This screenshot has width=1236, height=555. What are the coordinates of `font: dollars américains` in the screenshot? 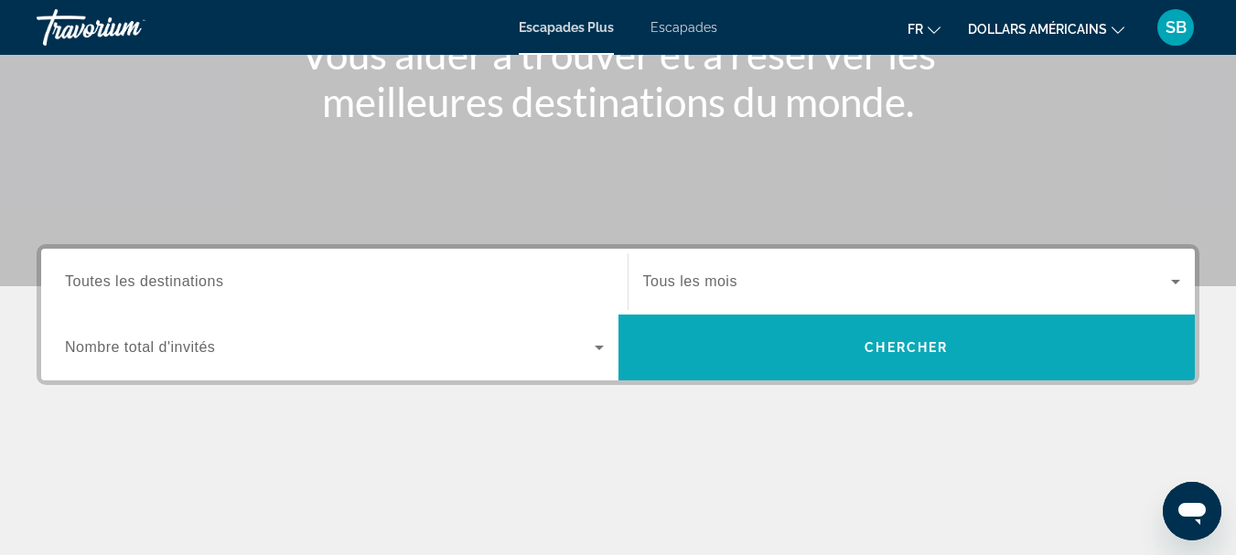 It's located at (1038, 29).